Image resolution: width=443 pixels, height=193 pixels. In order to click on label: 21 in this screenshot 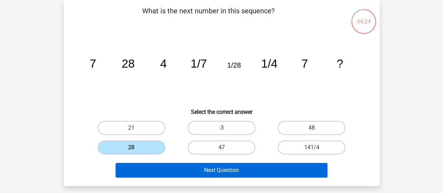, I will do `click(131, 128)`.